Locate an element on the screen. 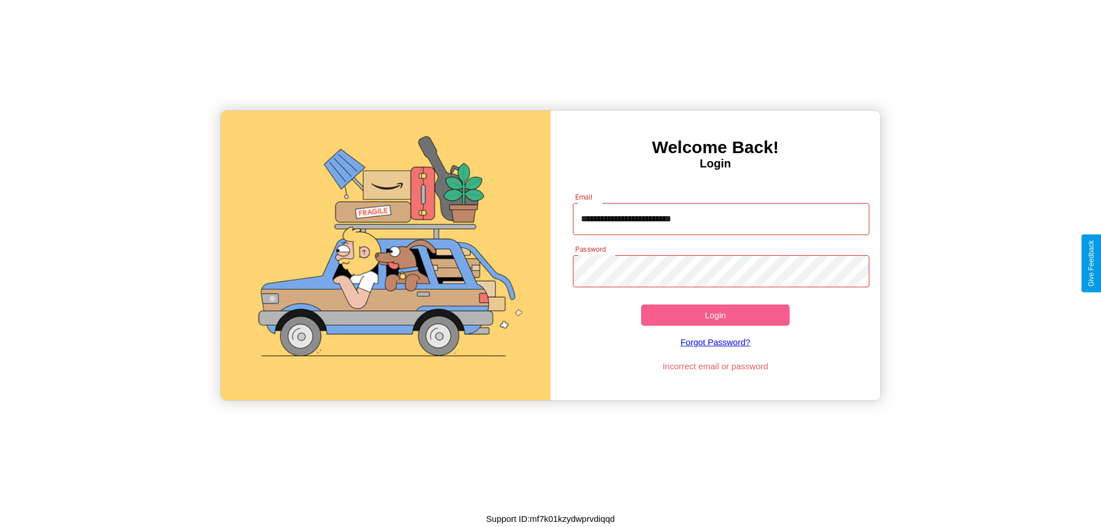 This screenshot has height=527, width=1101. p: Support ID: mf7k01kzydwprvdiqqd is located at coordinates (551, 518).